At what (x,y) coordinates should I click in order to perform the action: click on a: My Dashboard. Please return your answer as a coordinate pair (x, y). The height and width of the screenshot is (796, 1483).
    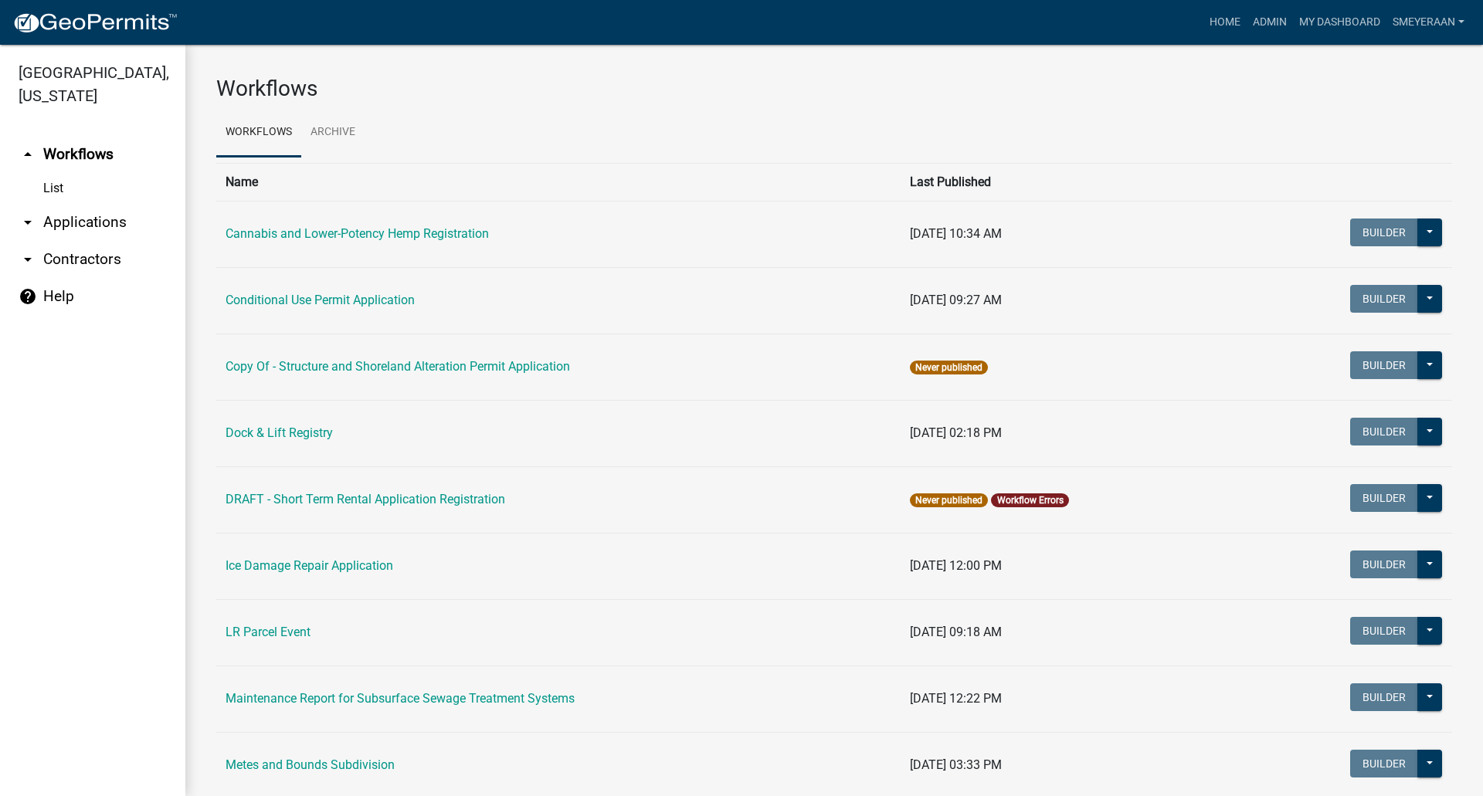
    Looking at the image, I should click on (1339, 22).